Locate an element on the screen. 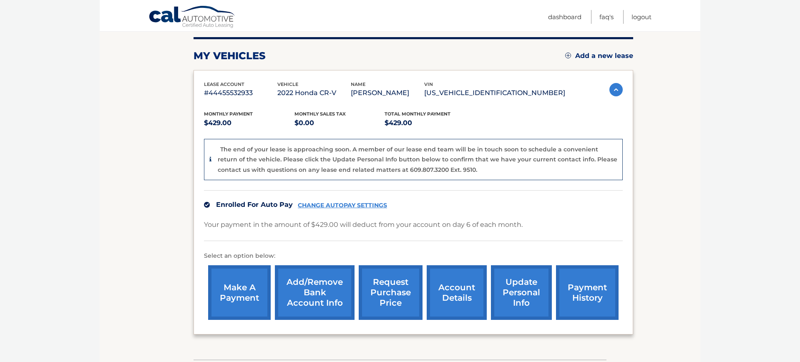 Image resolution: width=800 pixels, height=362 pixels. span: Monthly Payment is located at coordinates (228, 114).